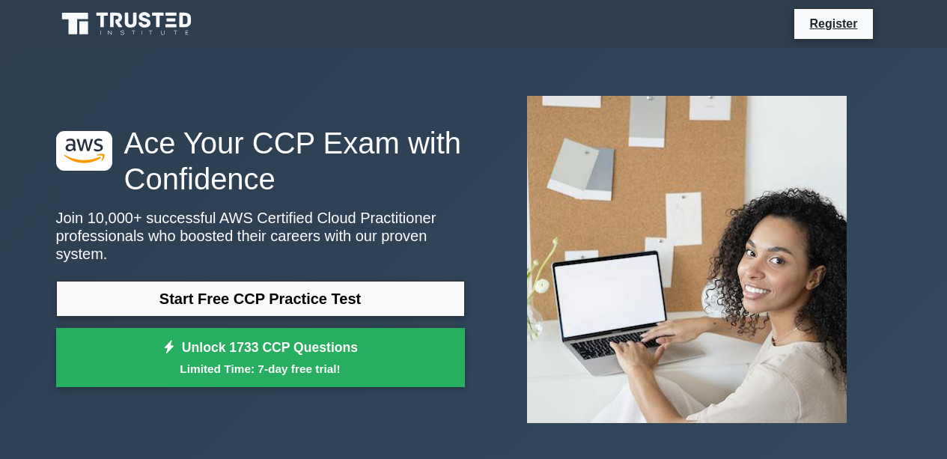 The image size is (947, 459). Describe the element at coordinates (260, 161) in the screenshot. I see `h1: Ace Your CCP Exam with Confidence` at that location.